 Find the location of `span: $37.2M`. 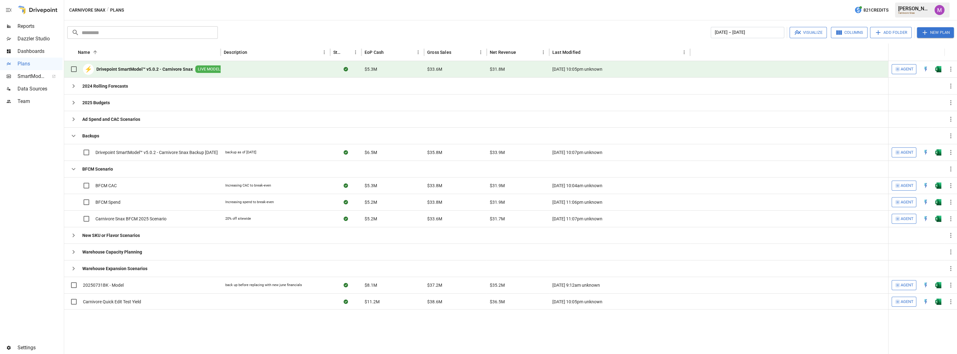

span: $37.2M is located at coordinates (435, 285).